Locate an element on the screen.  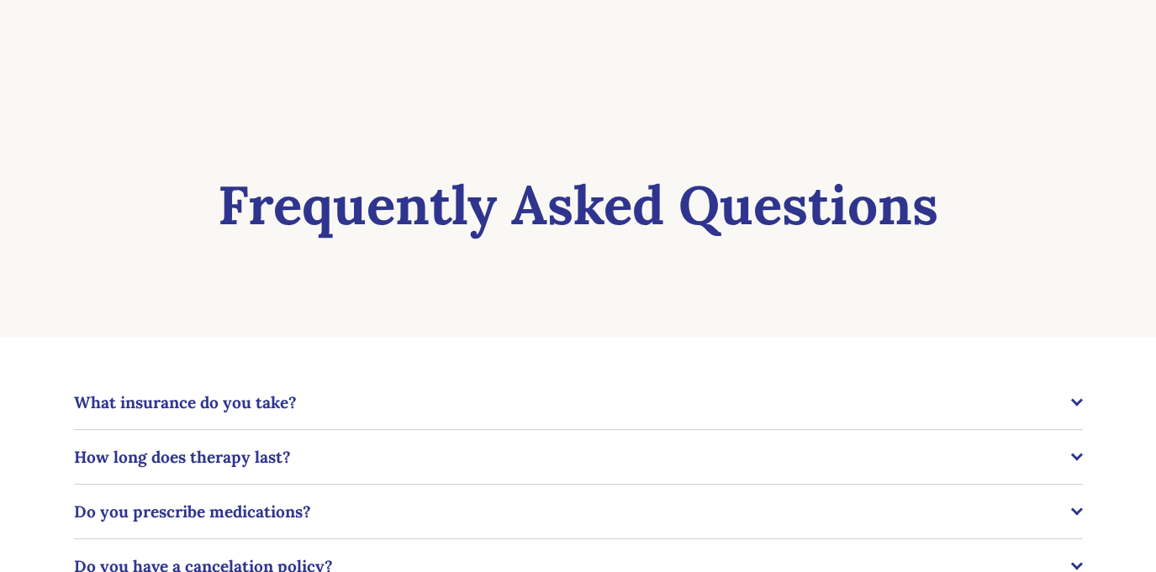
h1: Frequently Asked Questions is located at coordinates (578, 205).